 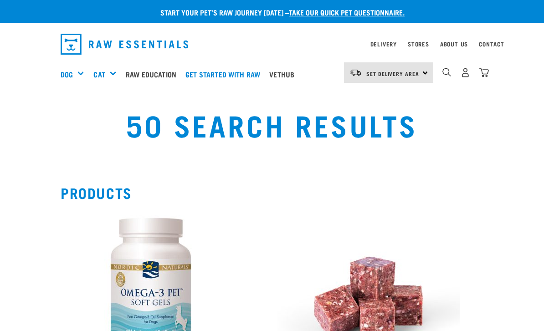 I want to click on h2: Products, so click(x=272, y=193).